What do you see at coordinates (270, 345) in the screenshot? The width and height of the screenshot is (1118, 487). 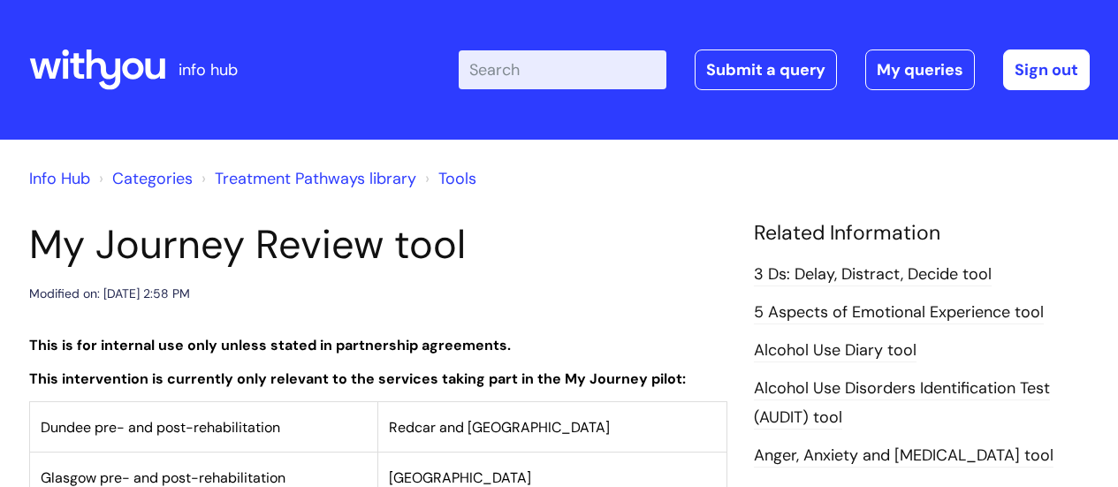 I see `strong: This is for internal use only unless stated in partnership agreements.` at bounding box center [270, 345].